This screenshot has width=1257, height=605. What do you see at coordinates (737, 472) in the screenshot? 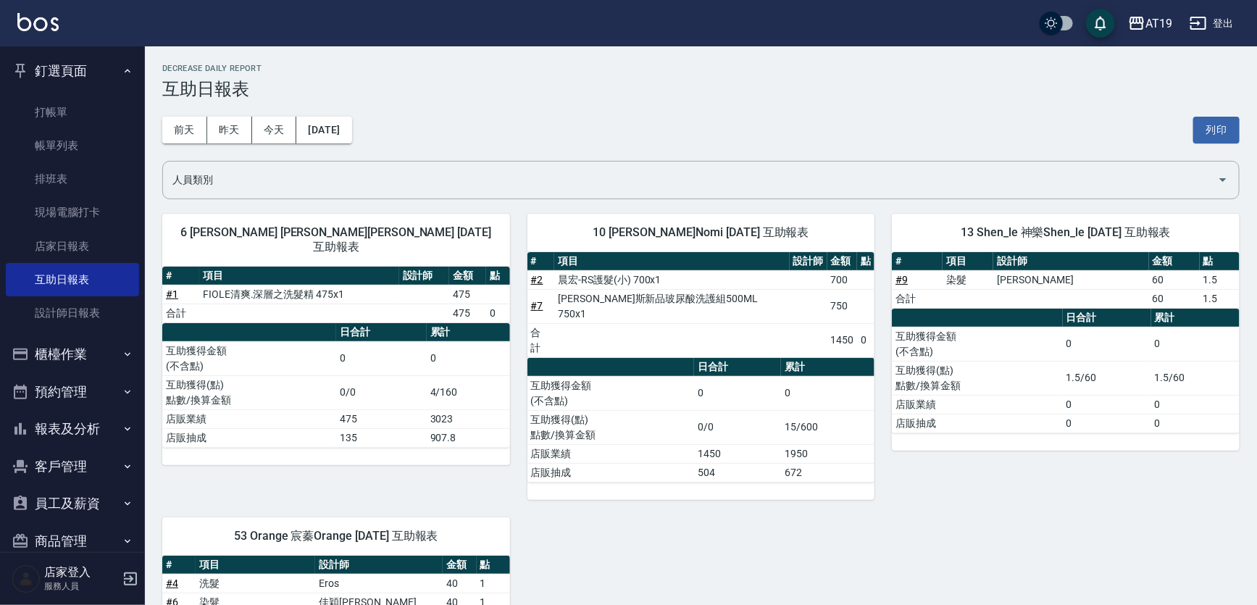
I see `td: 504` at bounding box center [737, 472].